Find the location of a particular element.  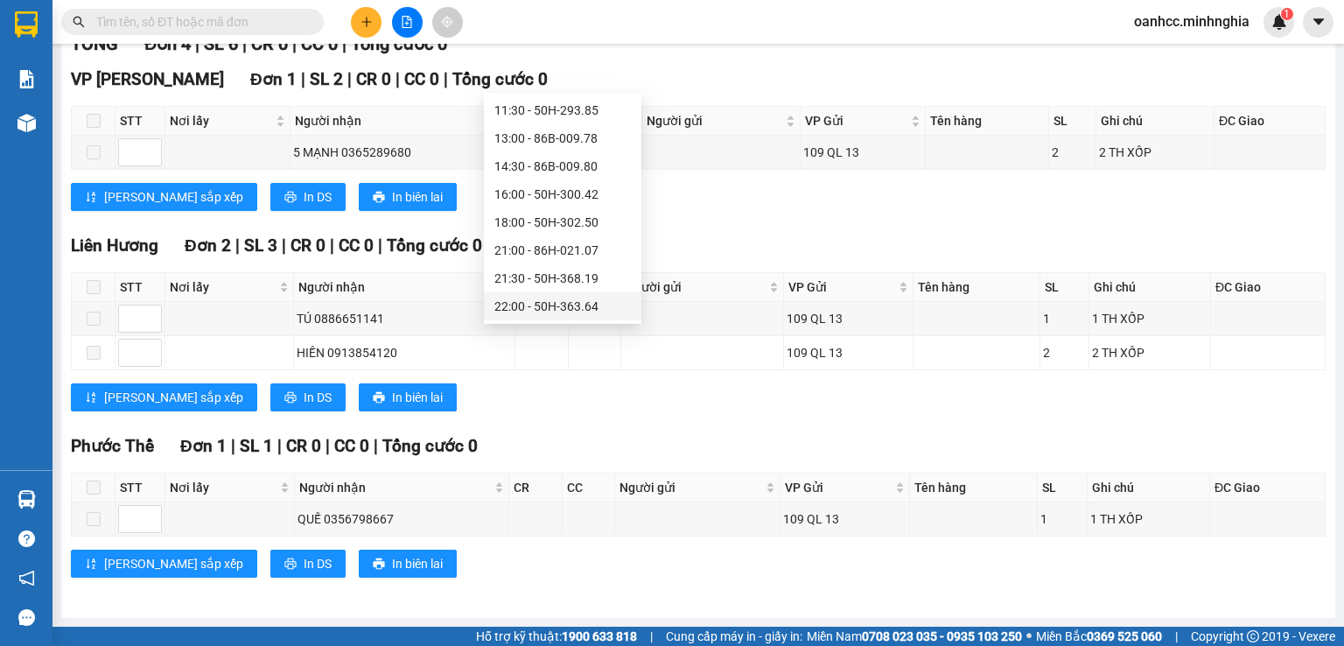

div: 1 TH XỐP is located at coordinates (1150, 319).